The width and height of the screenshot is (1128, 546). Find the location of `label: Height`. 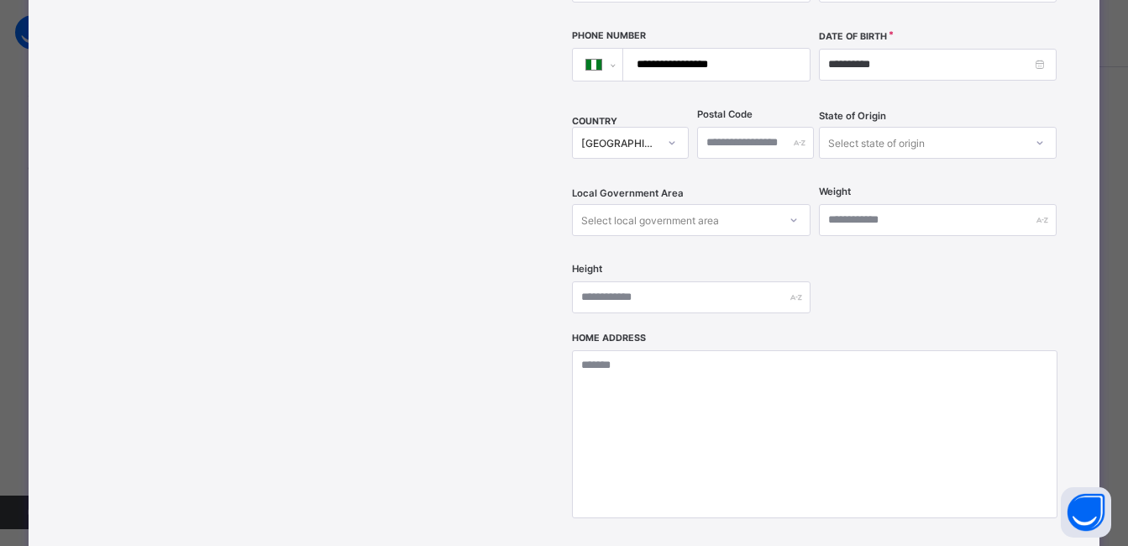

label: Height is located at coordinates (587, 269).